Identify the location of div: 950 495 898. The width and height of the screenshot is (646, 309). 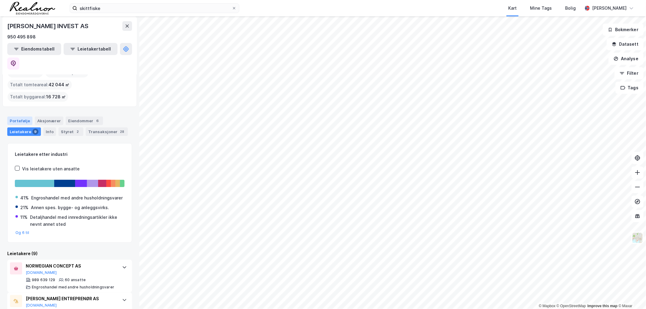
(21, 37).